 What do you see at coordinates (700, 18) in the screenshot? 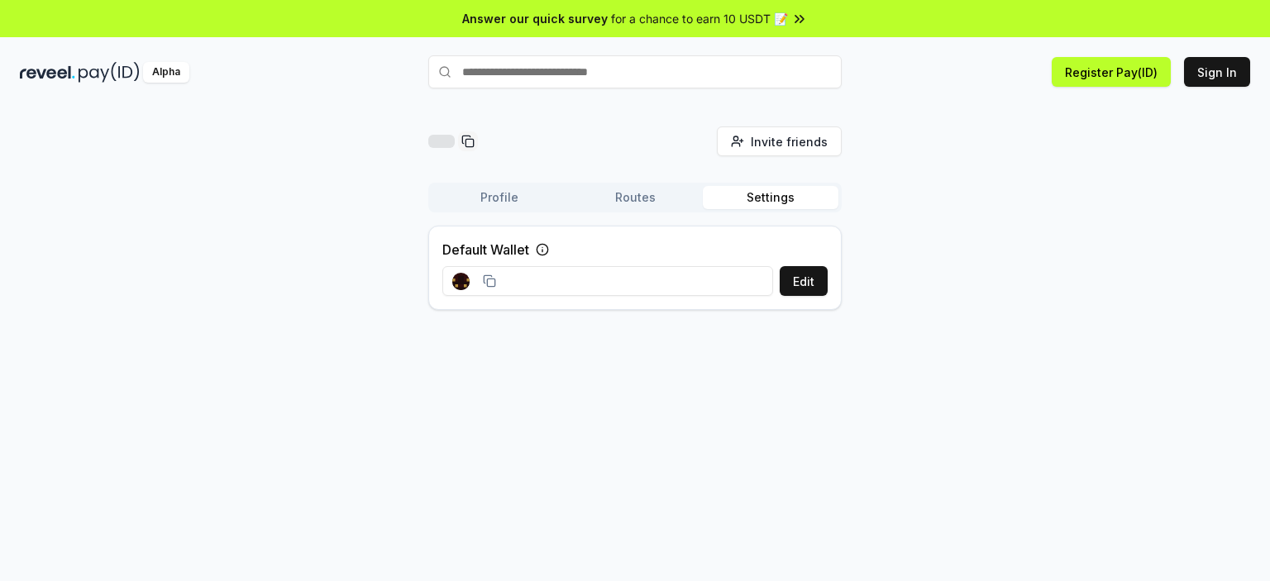
I see `span: for a chance to earn 10 USDT 📝` at bounding box center [700, 18].